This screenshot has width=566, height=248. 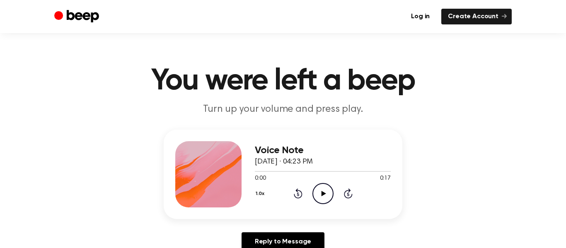 What do you see at coordinates (283, 109) in the screenshot?
I see `p: Turn up your volume and press play.` at bounding box center [283, 109].